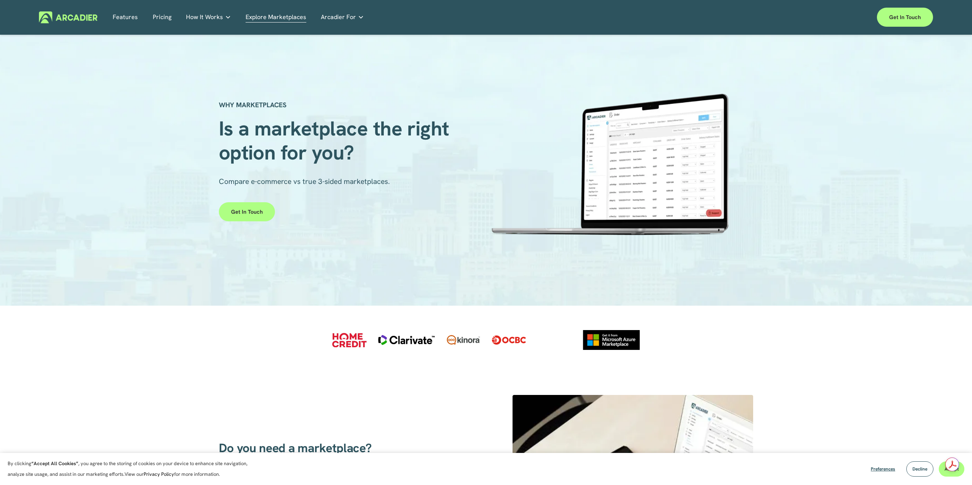 The height and width of the screenshot is (485, 972). What do you see at coordinates (276, 17) in the screenshot?
I see `a: Explore Marketplaces` at bounding box center [276, 17].